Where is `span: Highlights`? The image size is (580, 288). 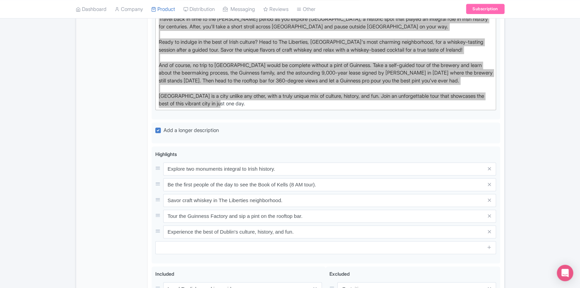 span: Highlights is located at coordinates (166, 154).